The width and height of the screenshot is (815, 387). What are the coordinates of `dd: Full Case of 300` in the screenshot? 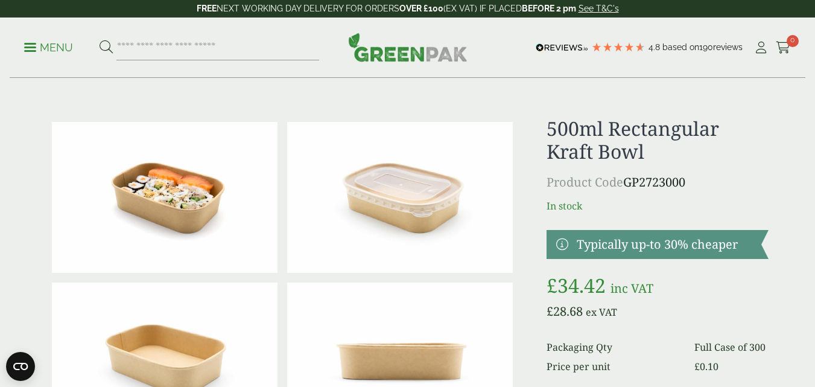 It's located at (731, 347).